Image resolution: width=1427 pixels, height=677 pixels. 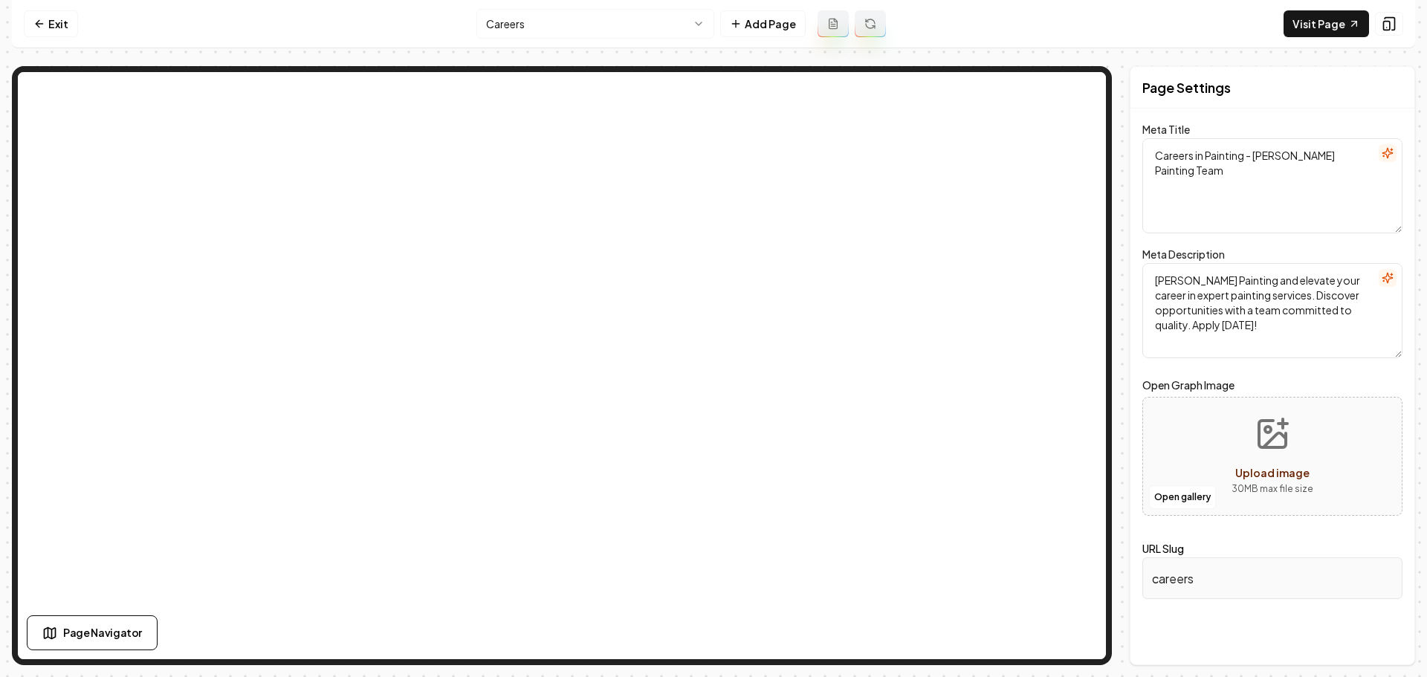 I want to click on button: Open gallery, so click(x=1183, y=497).